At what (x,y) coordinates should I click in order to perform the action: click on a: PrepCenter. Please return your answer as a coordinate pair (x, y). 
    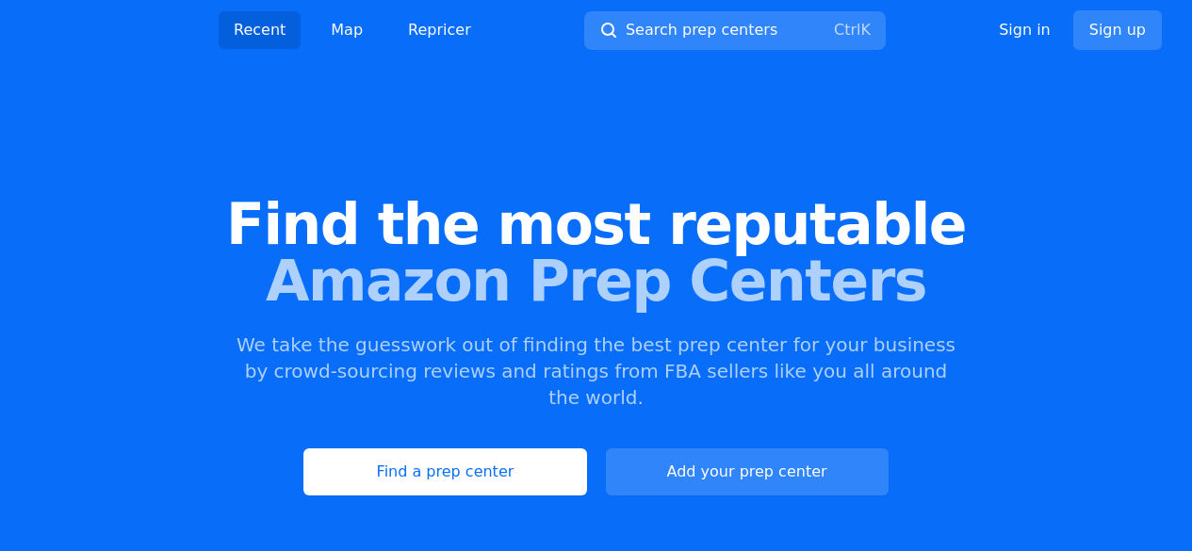
    Looking at the image, I should click on (105, 30).